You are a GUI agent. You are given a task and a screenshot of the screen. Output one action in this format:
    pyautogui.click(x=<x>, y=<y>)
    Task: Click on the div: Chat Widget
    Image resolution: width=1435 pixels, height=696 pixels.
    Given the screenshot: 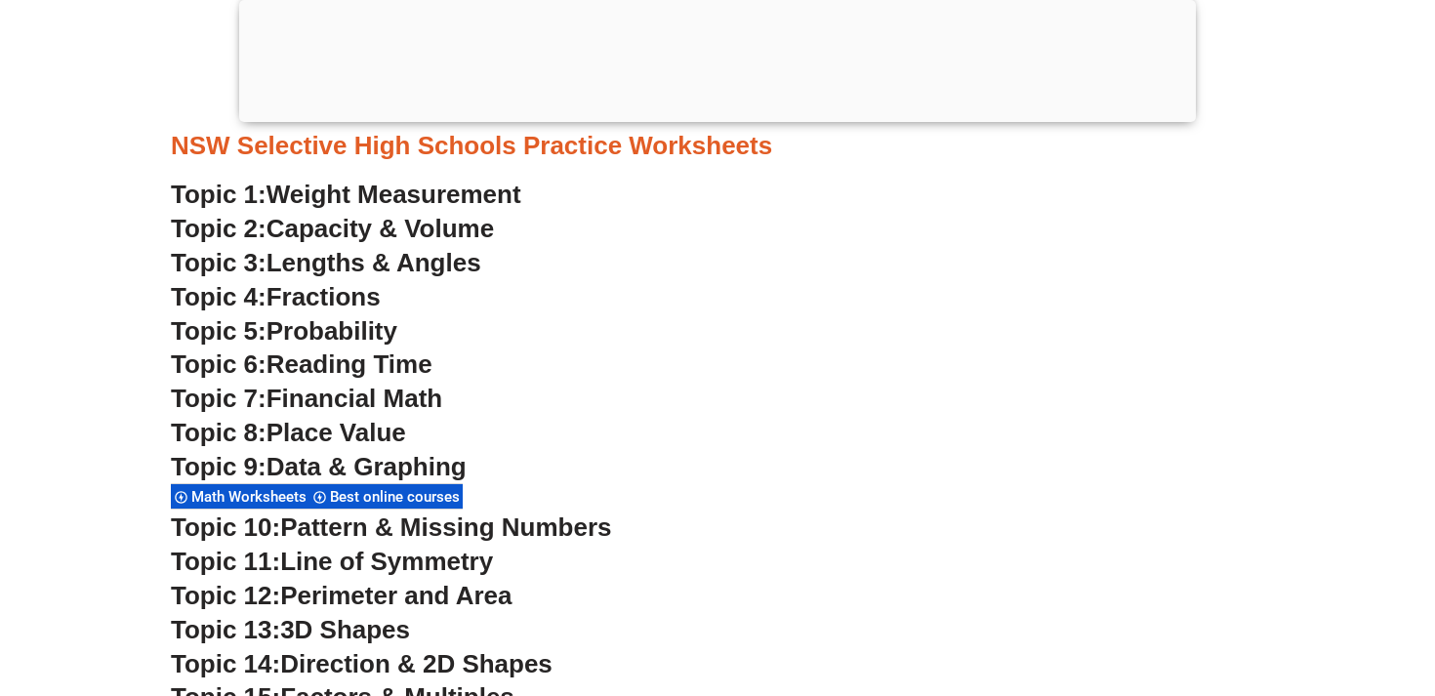 What is the action you would take?
    pyautogui.click(x=1267, y=586)
    